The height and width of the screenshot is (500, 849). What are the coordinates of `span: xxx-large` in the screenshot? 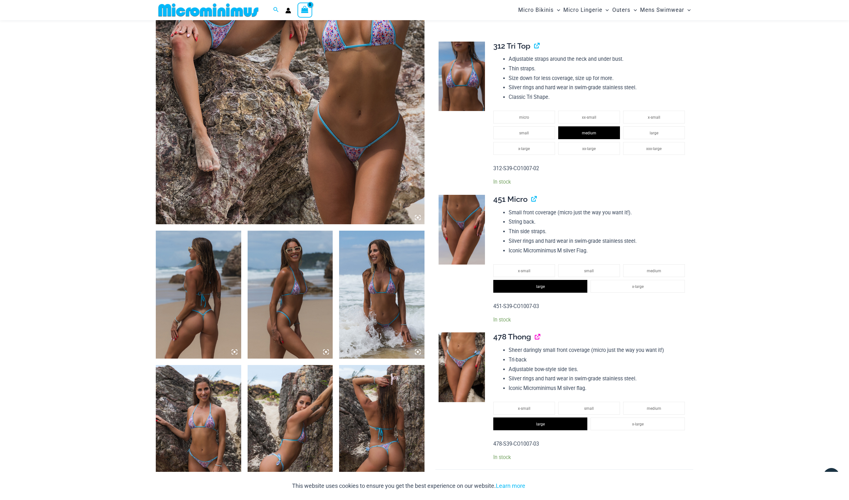 It's located at (654, 149).